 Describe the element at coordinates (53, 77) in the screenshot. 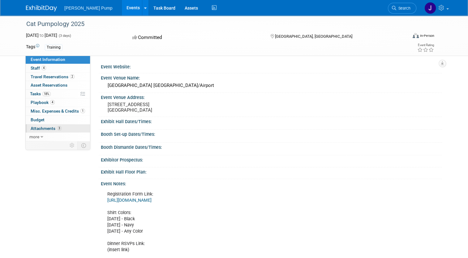

I see `span: Travel Reservations` at that location.